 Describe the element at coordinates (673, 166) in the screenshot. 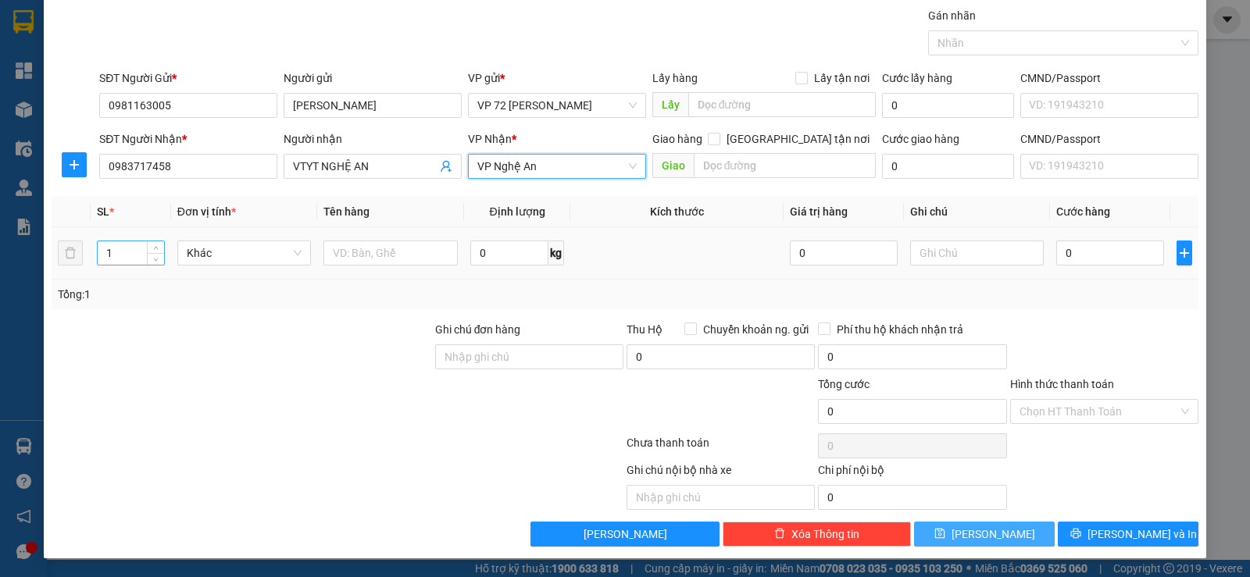

I see `span: Giao` at that location.